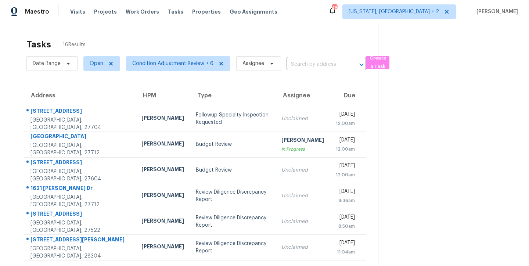 The width and height of the screenshot is (529, 266). Describe the element at coordinates (233, 119) in the screenshot. I see `div: Followup Specialty Inspection Requested` at that location.